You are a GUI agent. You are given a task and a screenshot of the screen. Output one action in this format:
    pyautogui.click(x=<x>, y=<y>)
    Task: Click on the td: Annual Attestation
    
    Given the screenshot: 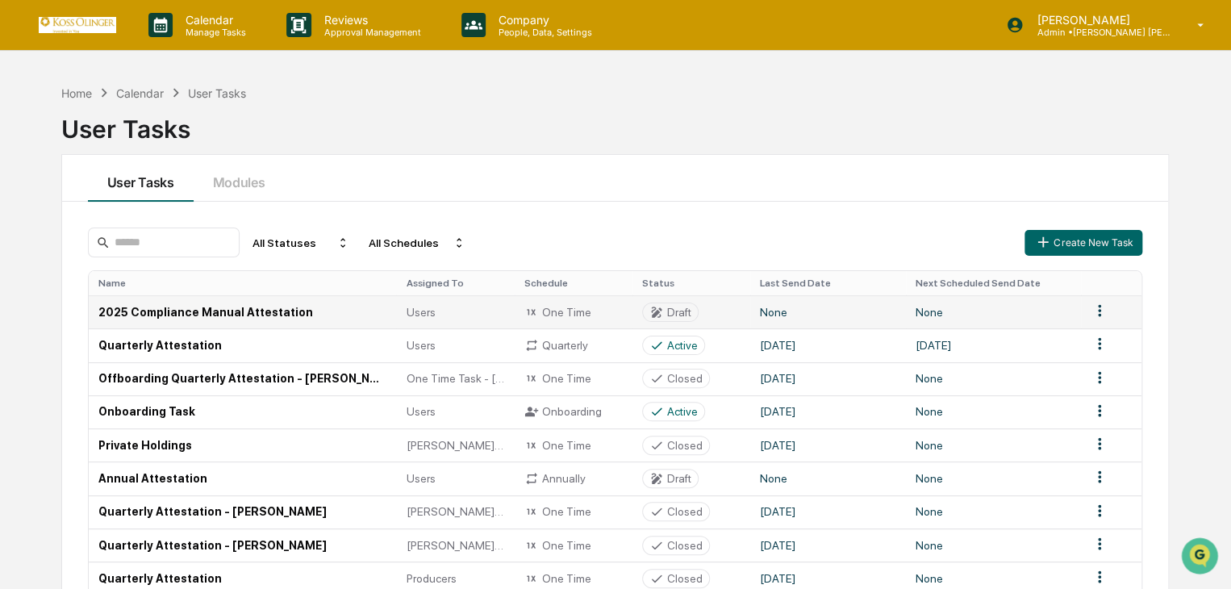 What is the action you would take?
    pyautogui.click(x=243, y=477)
    